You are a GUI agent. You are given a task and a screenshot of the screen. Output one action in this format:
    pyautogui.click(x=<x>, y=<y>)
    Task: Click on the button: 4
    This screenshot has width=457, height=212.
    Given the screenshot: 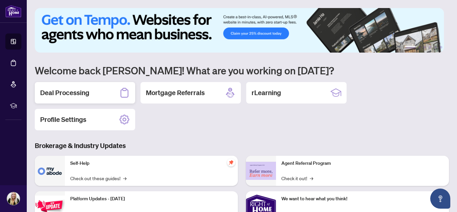 What is the action you would take?
    pyautogui.click(x=431, y=47)
    